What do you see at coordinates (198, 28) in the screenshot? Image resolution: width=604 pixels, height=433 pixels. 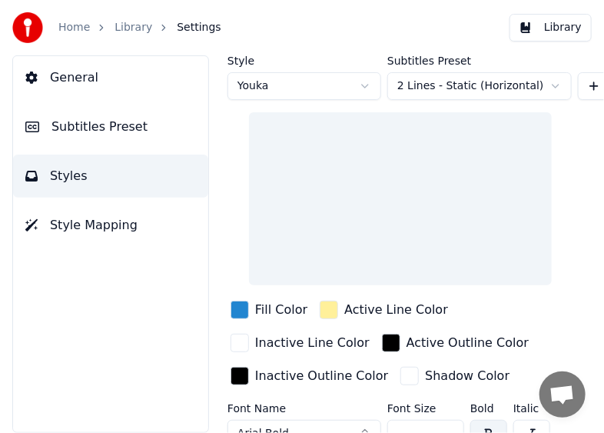 I see `span: Settings` at bounding box center [198, 28].